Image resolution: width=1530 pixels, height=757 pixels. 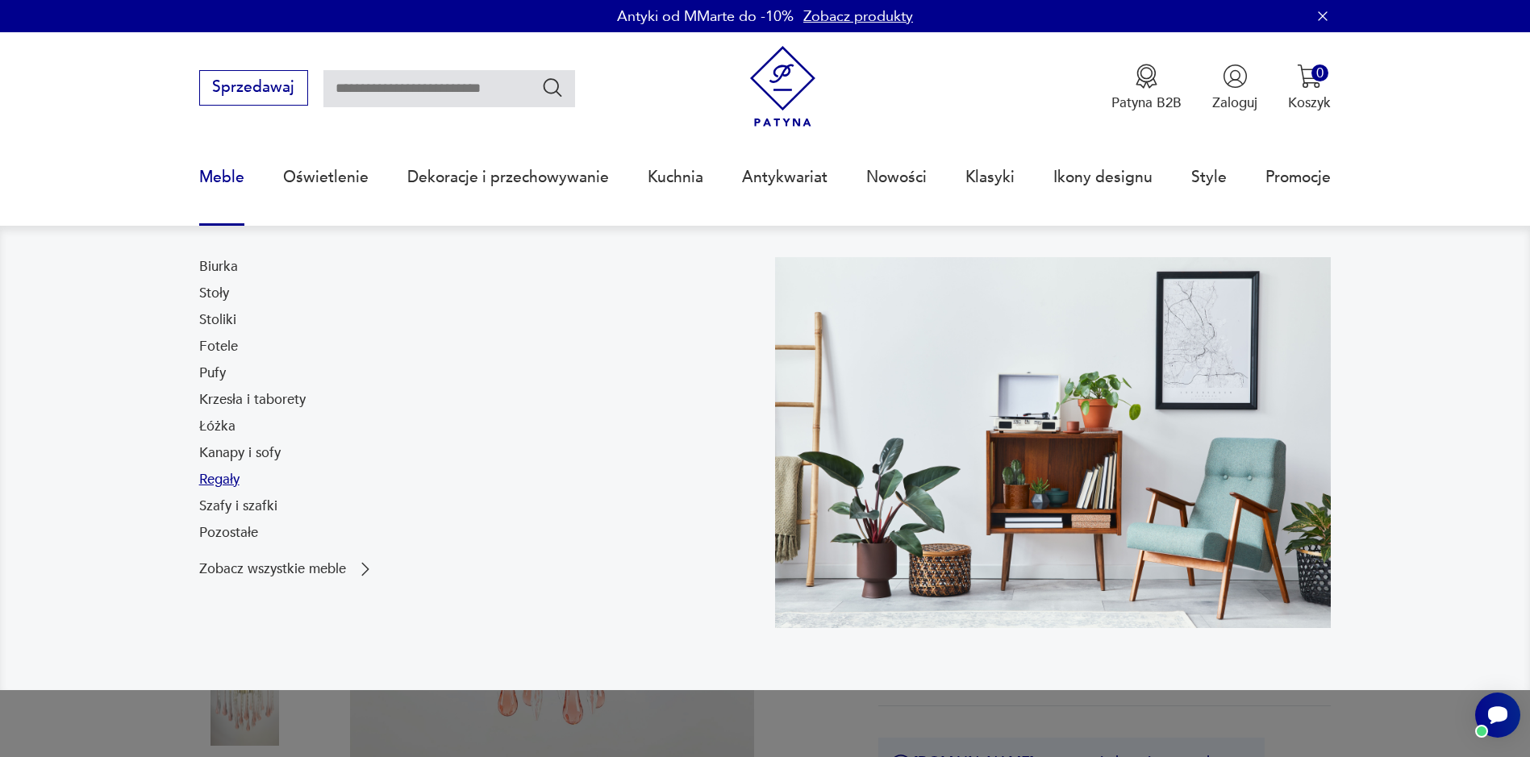 What do you see at coordinates (1102, 177) in the screenshot?
I see `a: Ikony designu` at bounding box center [1102, 177].